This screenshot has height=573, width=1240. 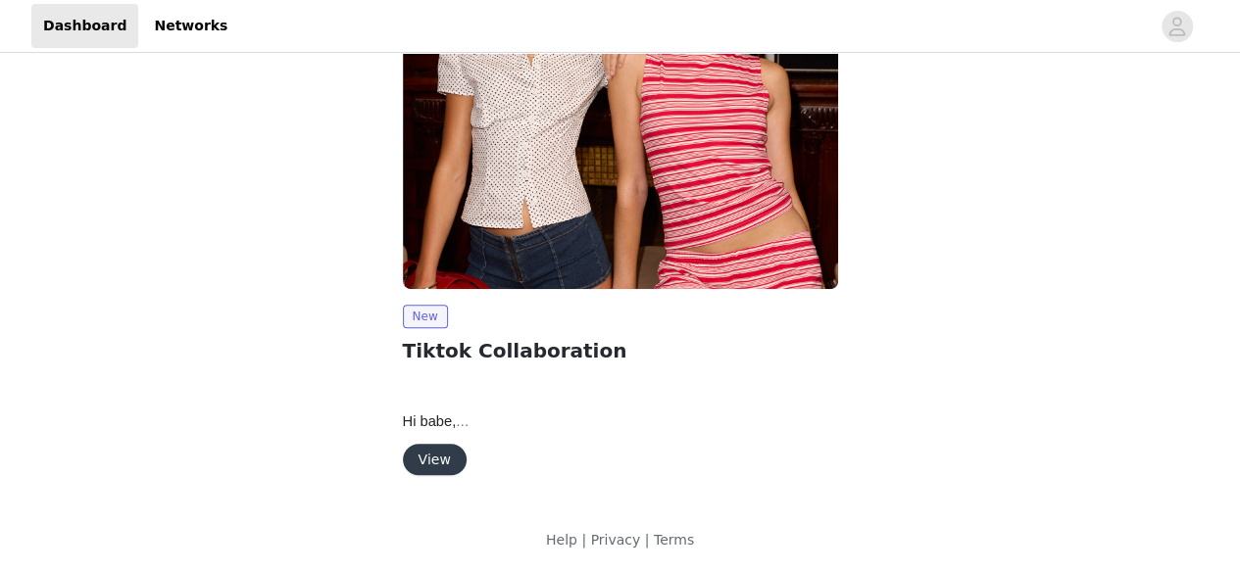 What do you see at coordinates (434, 460) in the screenshot?
I see `button: View` at bounding box center [434, 460].